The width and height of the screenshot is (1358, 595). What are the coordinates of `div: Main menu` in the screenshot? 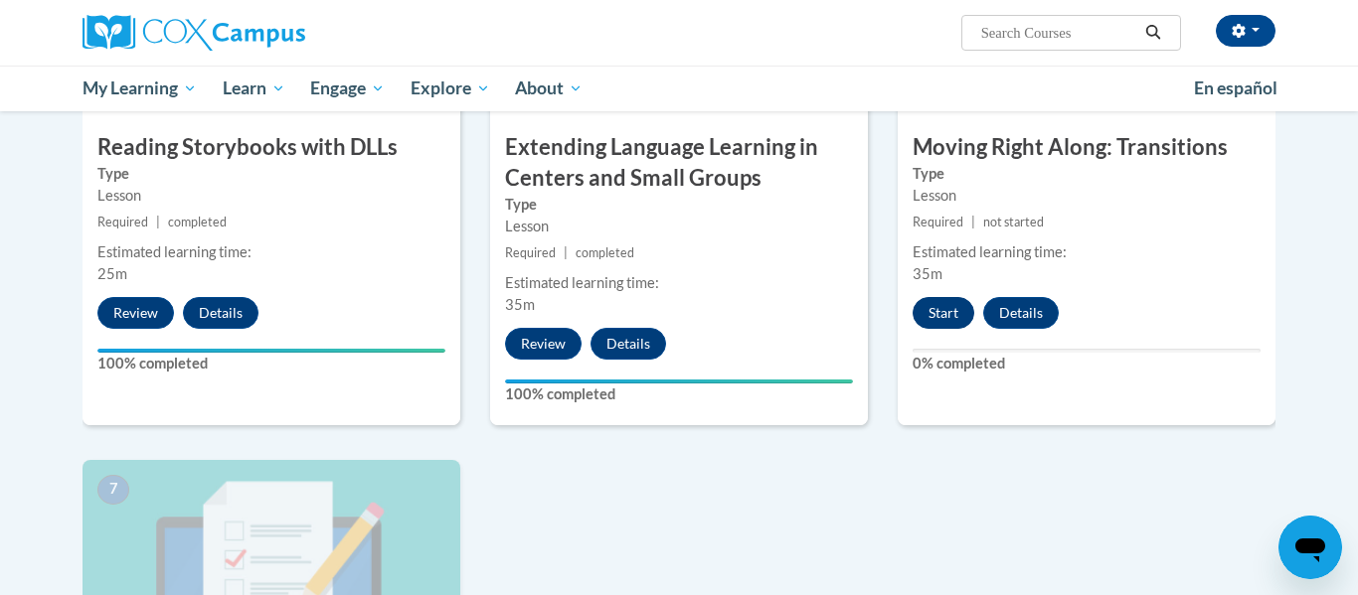 It's located at (679, 88).